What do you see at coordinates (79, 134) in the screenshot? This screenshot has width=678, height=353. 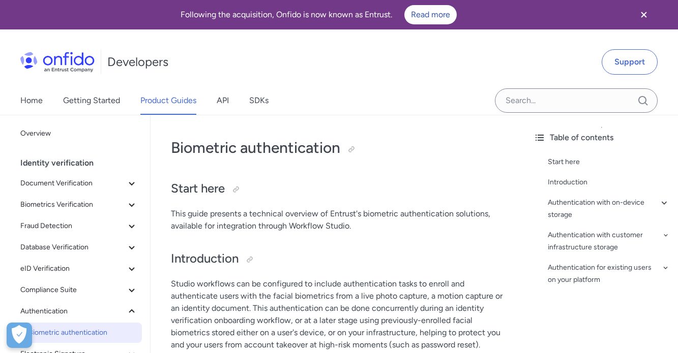 I see `a: Overview` at bounding box center [79, 134].